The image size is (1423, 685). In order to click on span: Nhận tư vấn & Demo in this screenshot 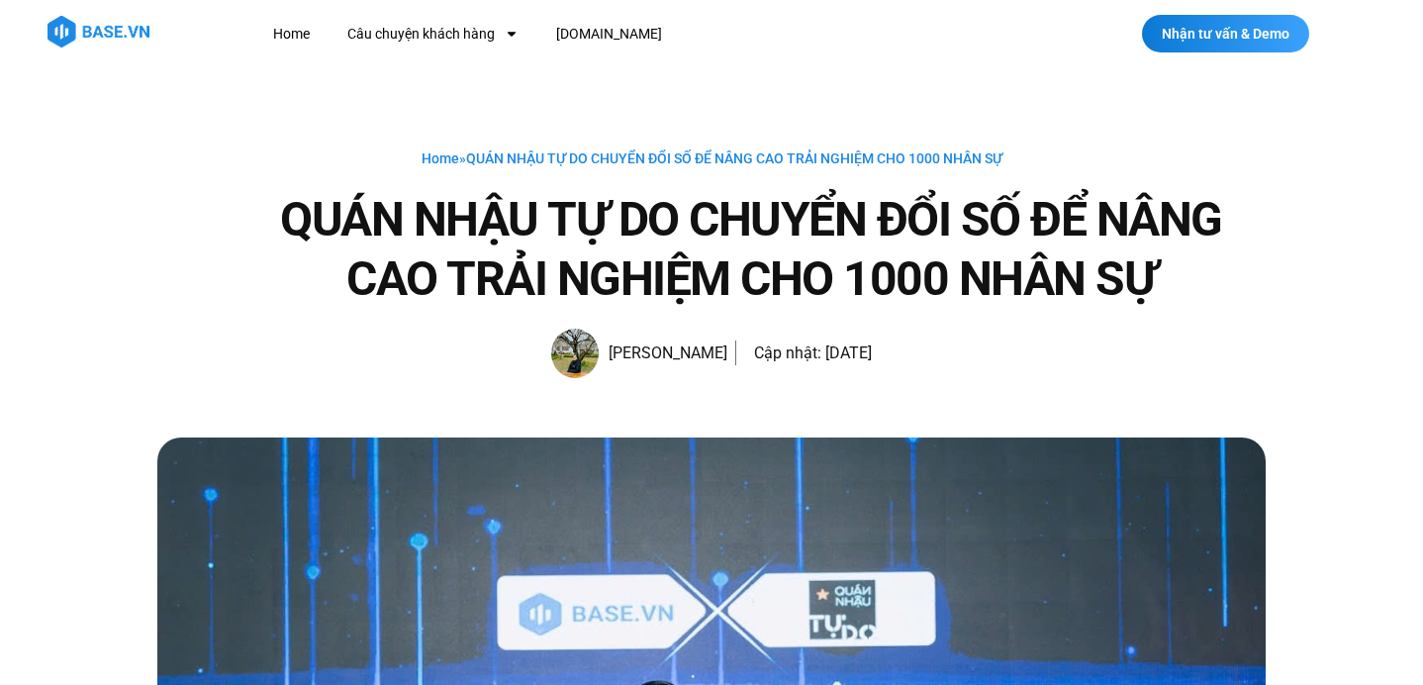, I will do `click(1225, 34)`.